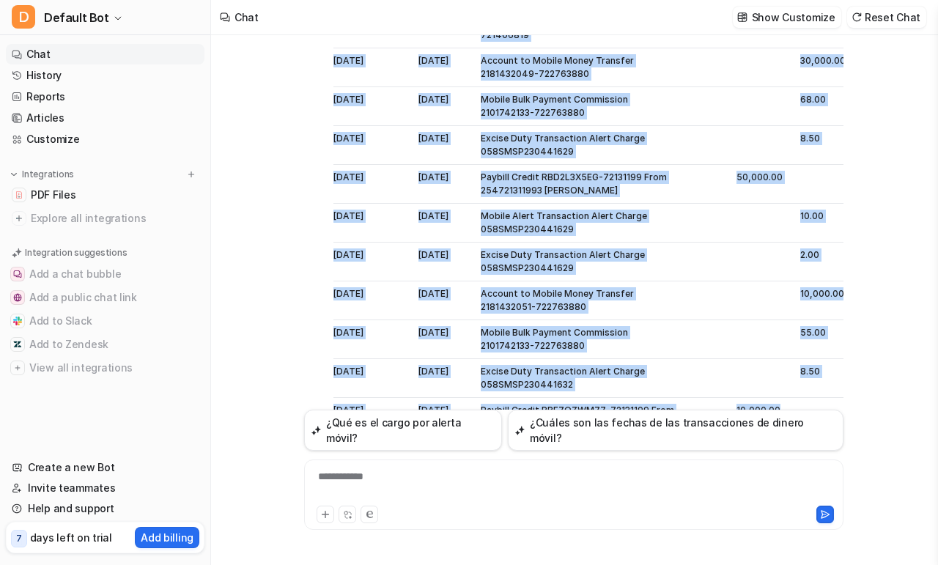 This screenshot has width=938, height=565. Describe the element at coordinates (48, 174) in the screenshot. I see `p: Integrations` at that location.